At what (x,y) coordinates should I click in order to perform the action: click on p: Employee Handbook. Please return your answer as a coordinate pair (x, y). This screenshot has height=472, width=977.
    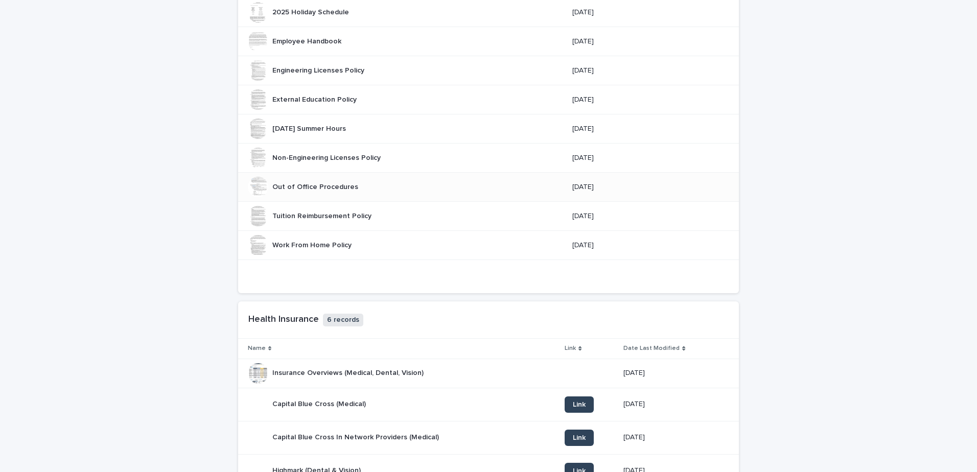
    Looking at the image, I should click on (308, 40).